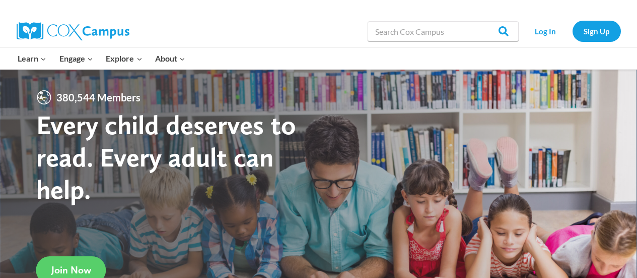  I want to click on input: Search Cox Campus, so click(443, 31).